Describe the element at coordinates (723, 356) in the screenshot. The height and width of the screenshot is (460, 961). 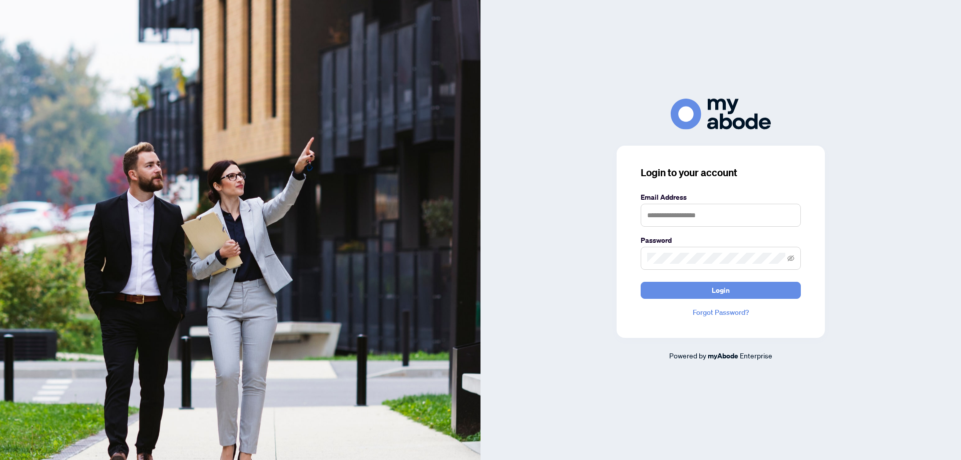
I see `a: myAbode` at that location.